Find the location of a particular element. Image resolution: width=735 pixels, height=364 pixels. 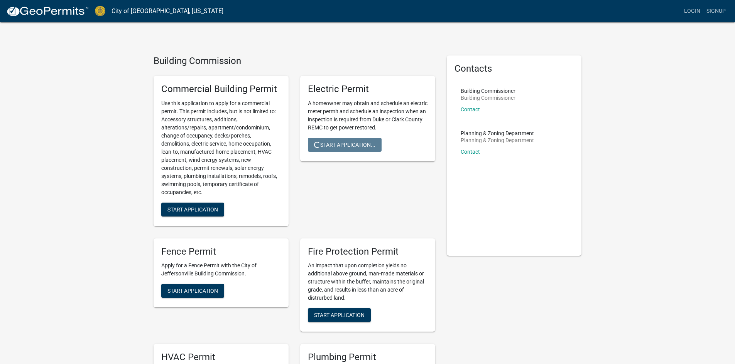

h5: Commercial Building Permit is located at coordinates (221, 89).